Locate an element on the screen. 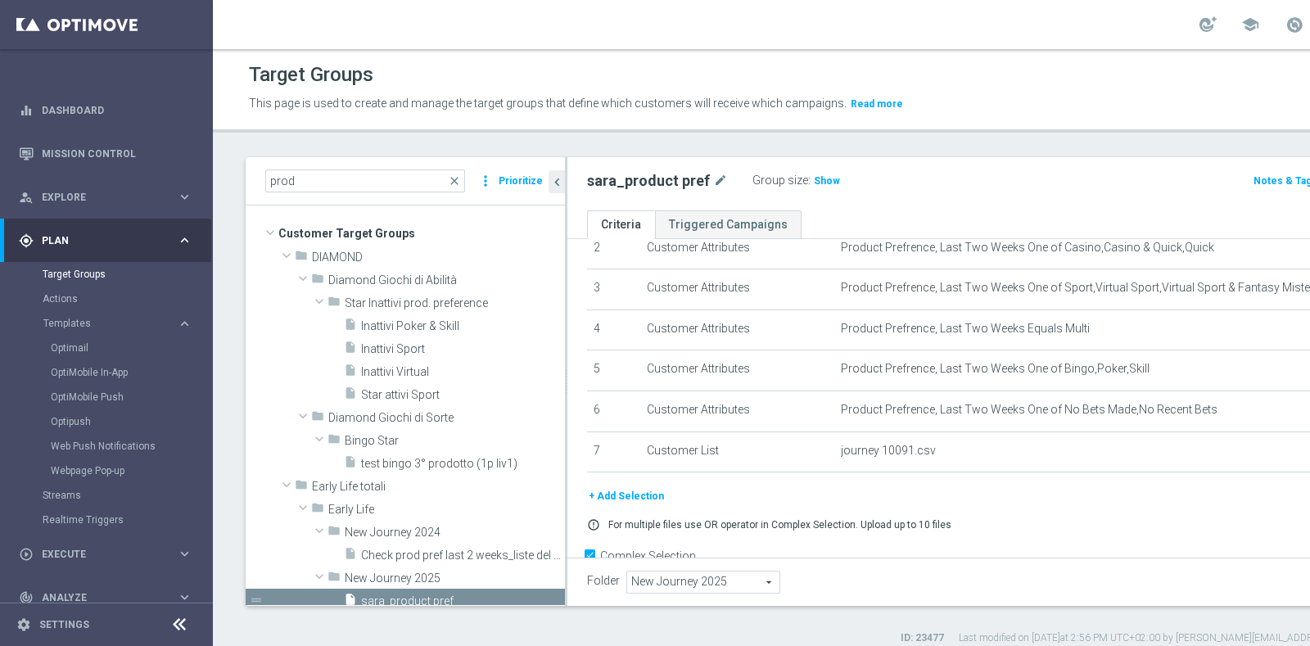  p: For multiple files use OR operator in Complex Selection. Upload up to 10 files is located at coordinates (780, 525).